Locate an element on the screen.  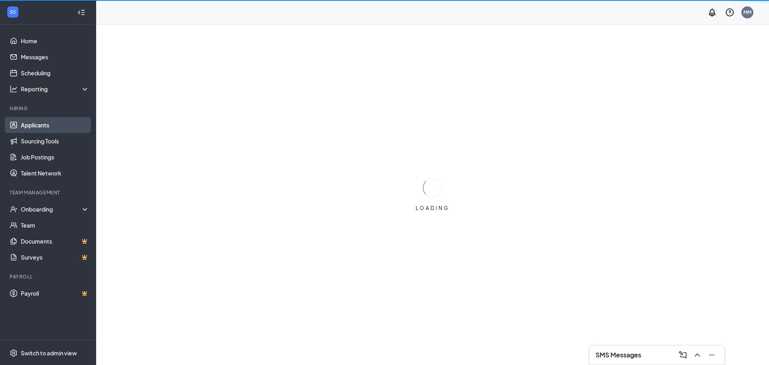
svg: Minimize is located at coordinates (712, 355).